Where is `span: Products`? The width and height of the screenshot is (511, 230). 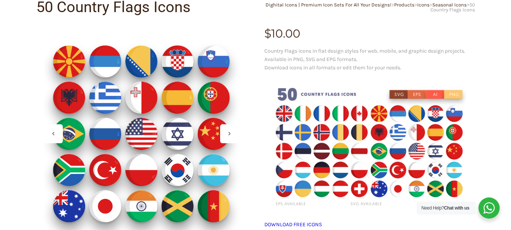 span: Products is located at coordinates (405, 5).